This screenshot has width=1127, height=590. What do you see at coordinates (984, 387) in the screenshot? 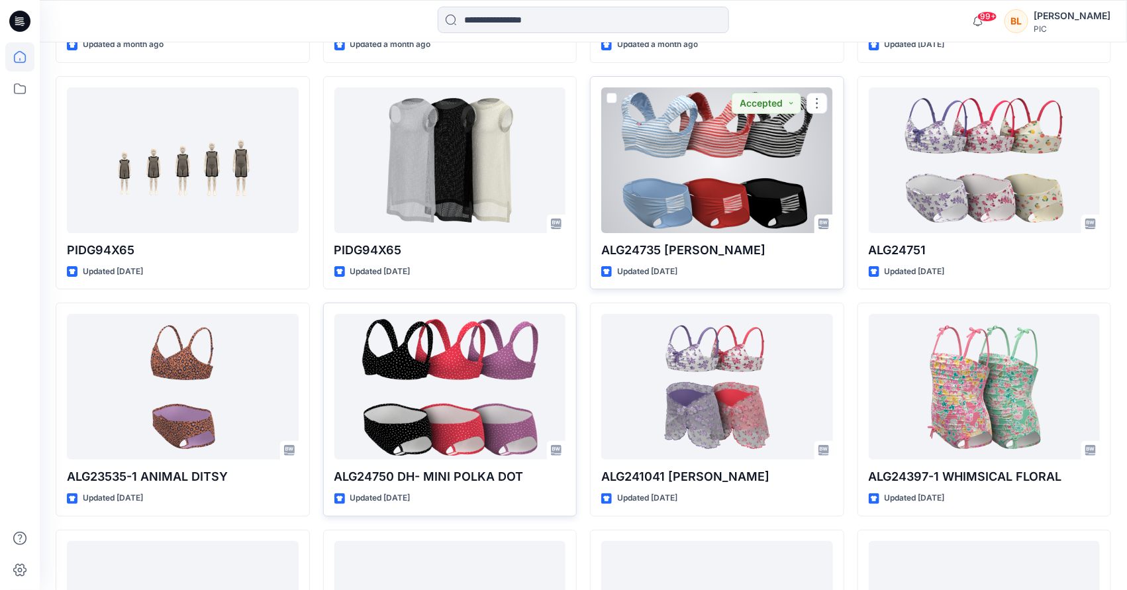
I see `a: ALG24397-1 WHIMSICAL FLORAL` at bounding box center [984, 387].